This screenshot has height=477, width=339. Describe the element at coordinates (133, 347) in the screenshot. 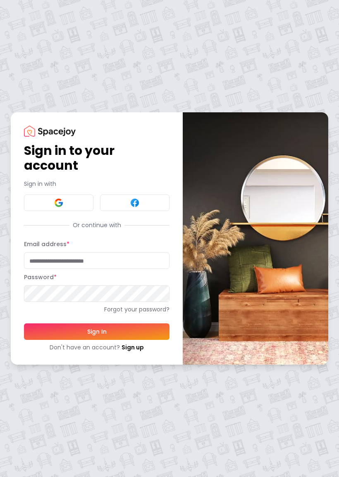

I see `a: Sign up` at that location.